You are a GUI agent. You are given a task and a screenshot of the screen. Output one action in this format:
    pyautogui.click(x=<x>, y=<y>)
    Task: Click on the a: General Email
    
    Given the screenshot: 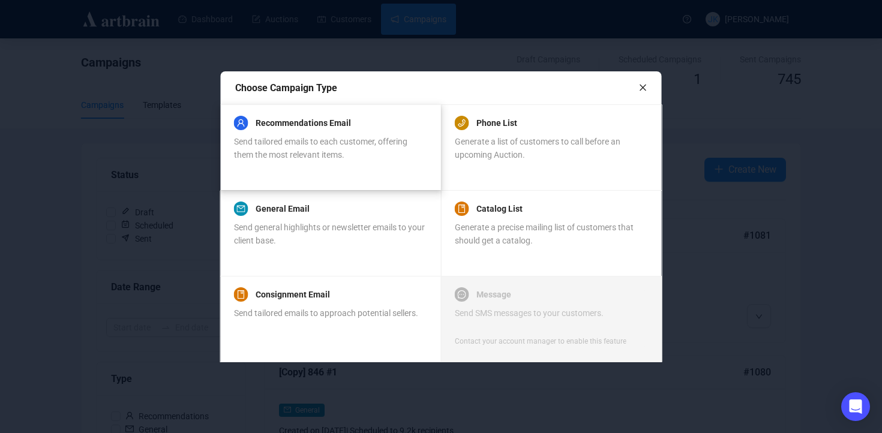 What is the action you would take?
    pyautogui.click(x=283, y=209)
    